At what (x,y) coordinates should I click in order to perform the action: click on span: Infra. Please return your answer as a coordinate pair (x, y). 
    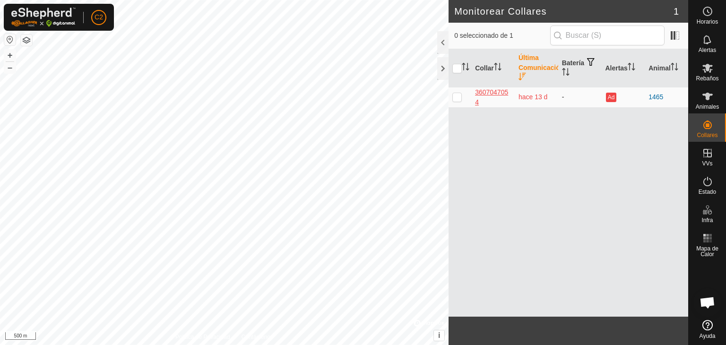
    Looking at the image, I should click on (707, 220).